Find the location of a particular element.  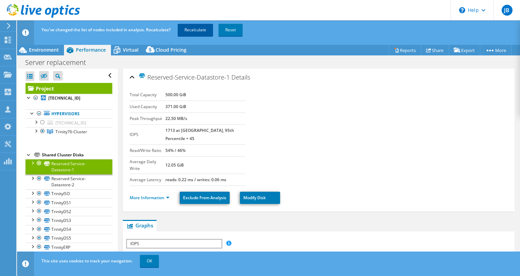

label: Average Latency is located at coordinates (148, 180).